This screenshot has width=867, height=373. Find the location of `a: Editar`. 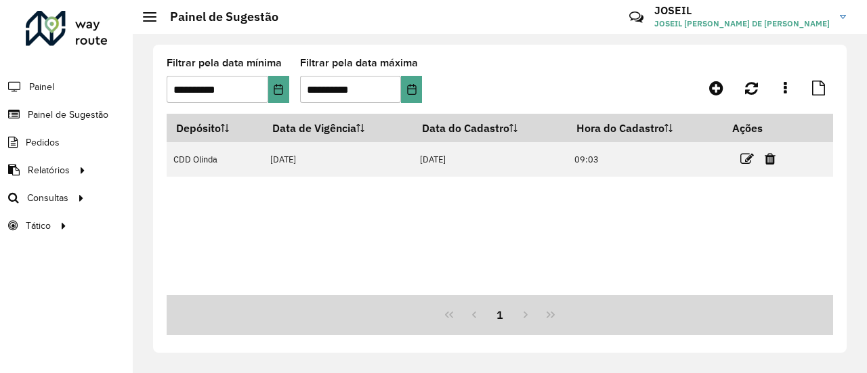

a: Editar is located at coordinates (747, 158).